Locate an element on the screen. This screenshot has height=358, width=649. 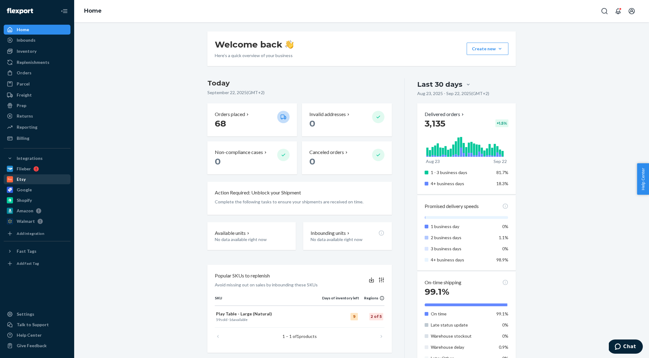
button: Non-compliance cases 0 is located at coordinates (252, 158).